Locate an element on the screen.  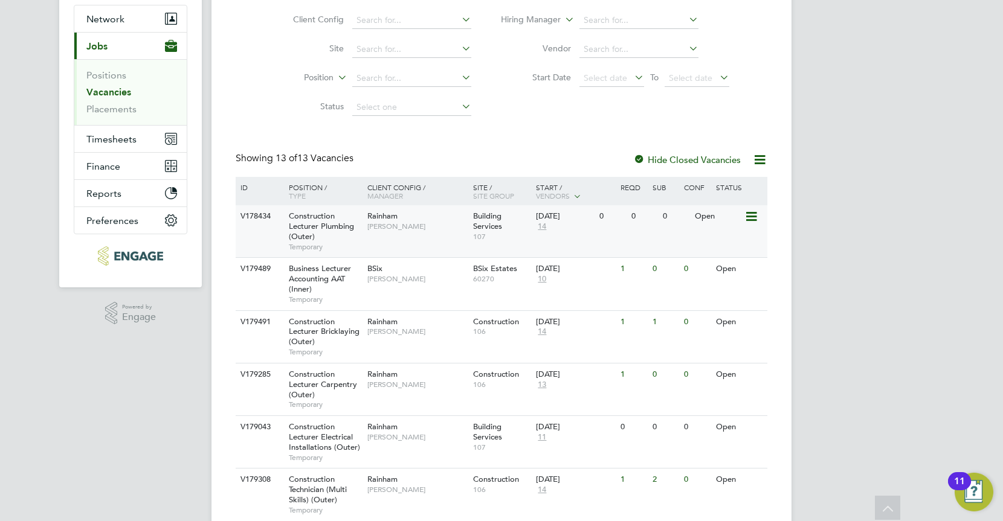
label: Position is located at coordinates (298, 78).